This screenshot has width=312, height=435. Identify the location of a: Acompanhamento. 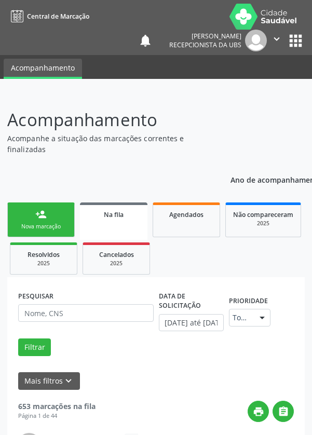
(43, 69).